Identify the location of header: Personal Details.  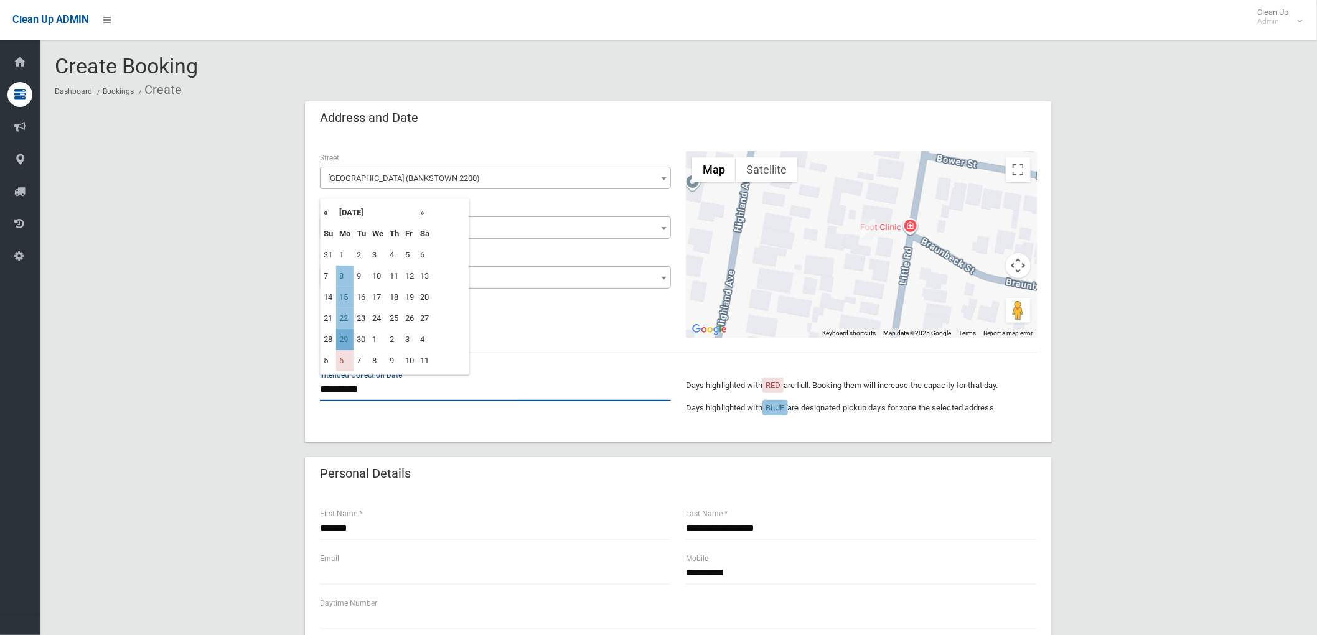
(365, 474).